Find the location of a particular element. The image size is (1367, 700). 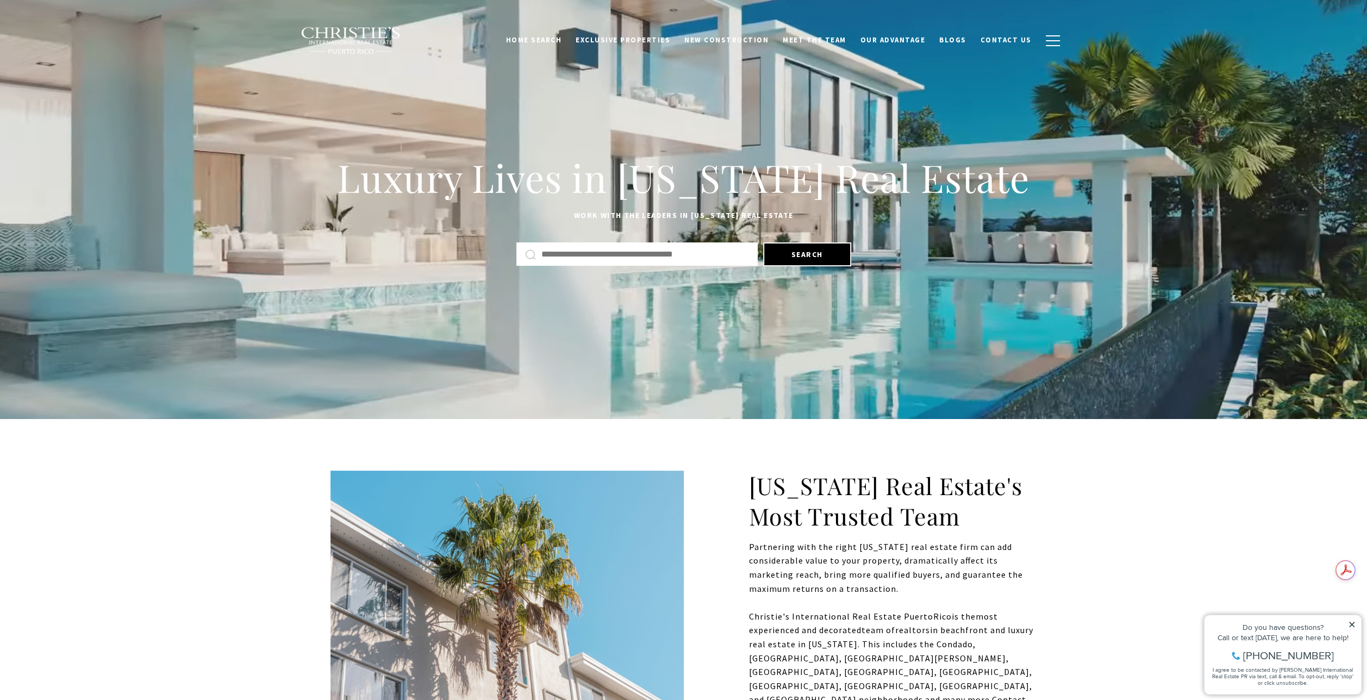

span: Blogs is located at coordinates (953, 40).